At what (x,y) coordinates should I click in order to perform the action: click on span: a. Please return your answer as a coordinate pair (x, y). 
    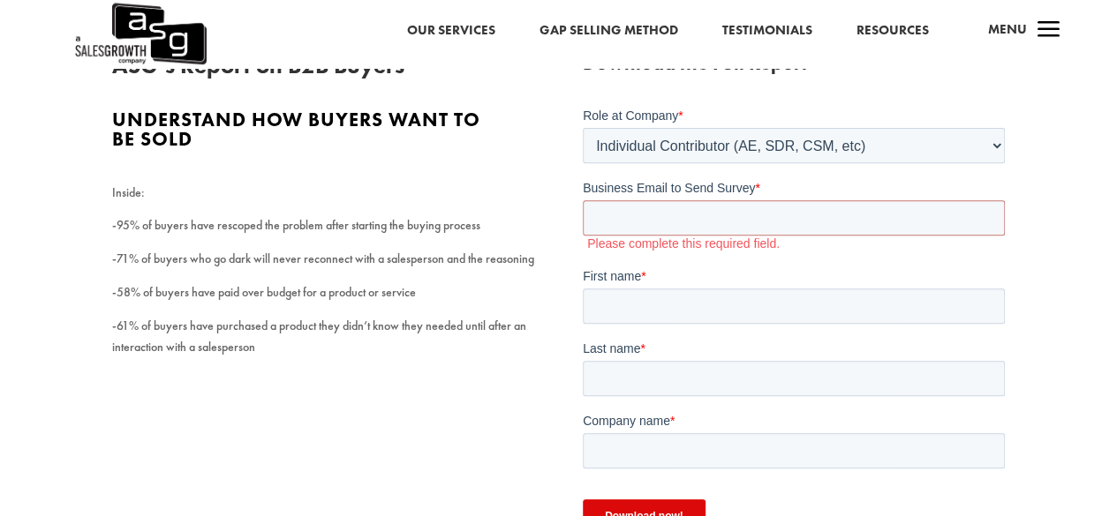
    Looking at the image, I should click on (1048, 31).